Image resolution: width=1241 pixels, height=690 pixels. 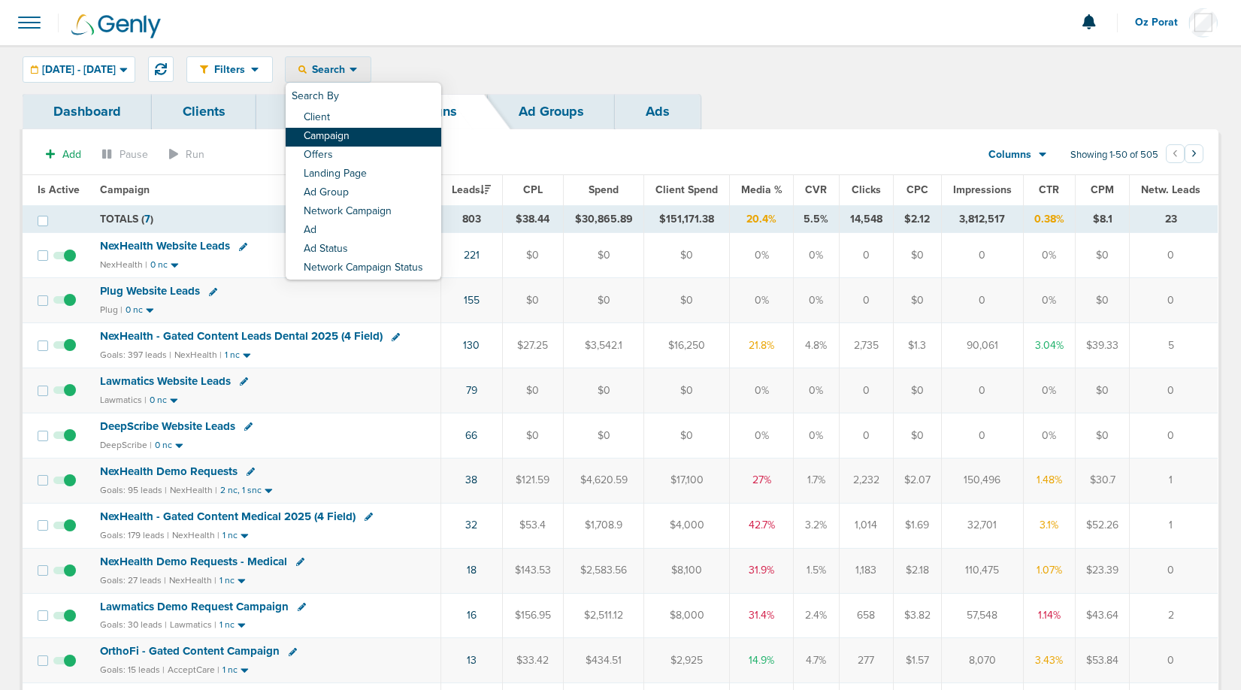 I want to click on td: 23, so click(x=1174, y=219).